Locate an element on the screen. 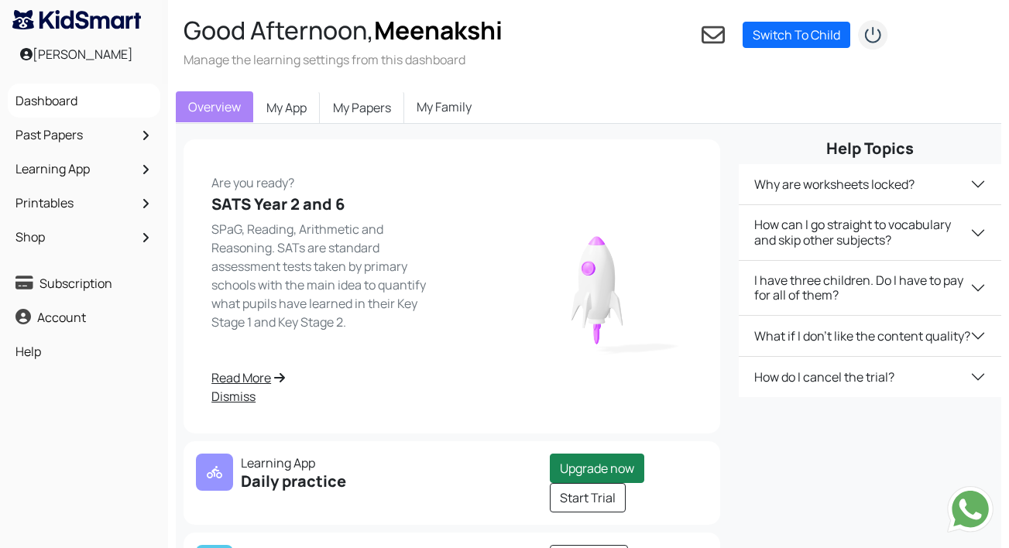 The height and width of the screenshot is (548, 1009). a: Account is located at coordinates (84, 317).